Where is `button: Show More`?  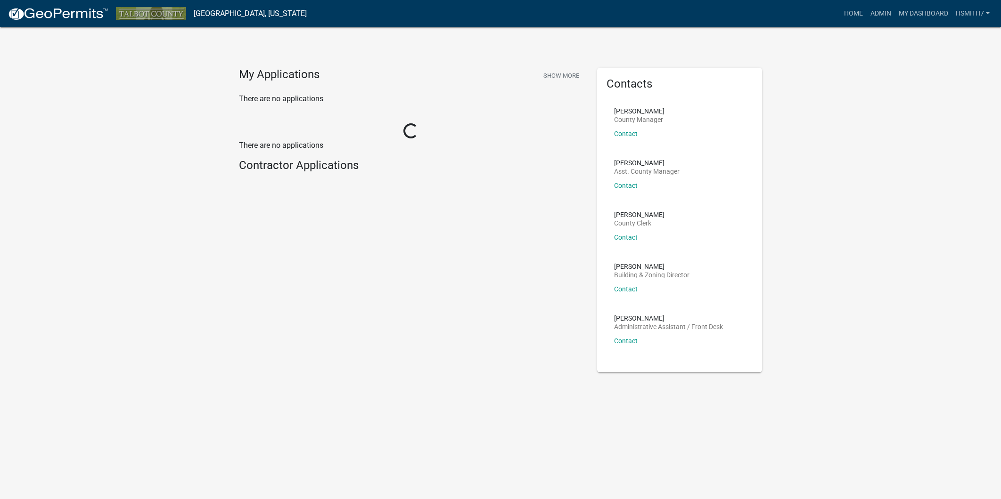
button: Show More is located at coordinates (561, 75).